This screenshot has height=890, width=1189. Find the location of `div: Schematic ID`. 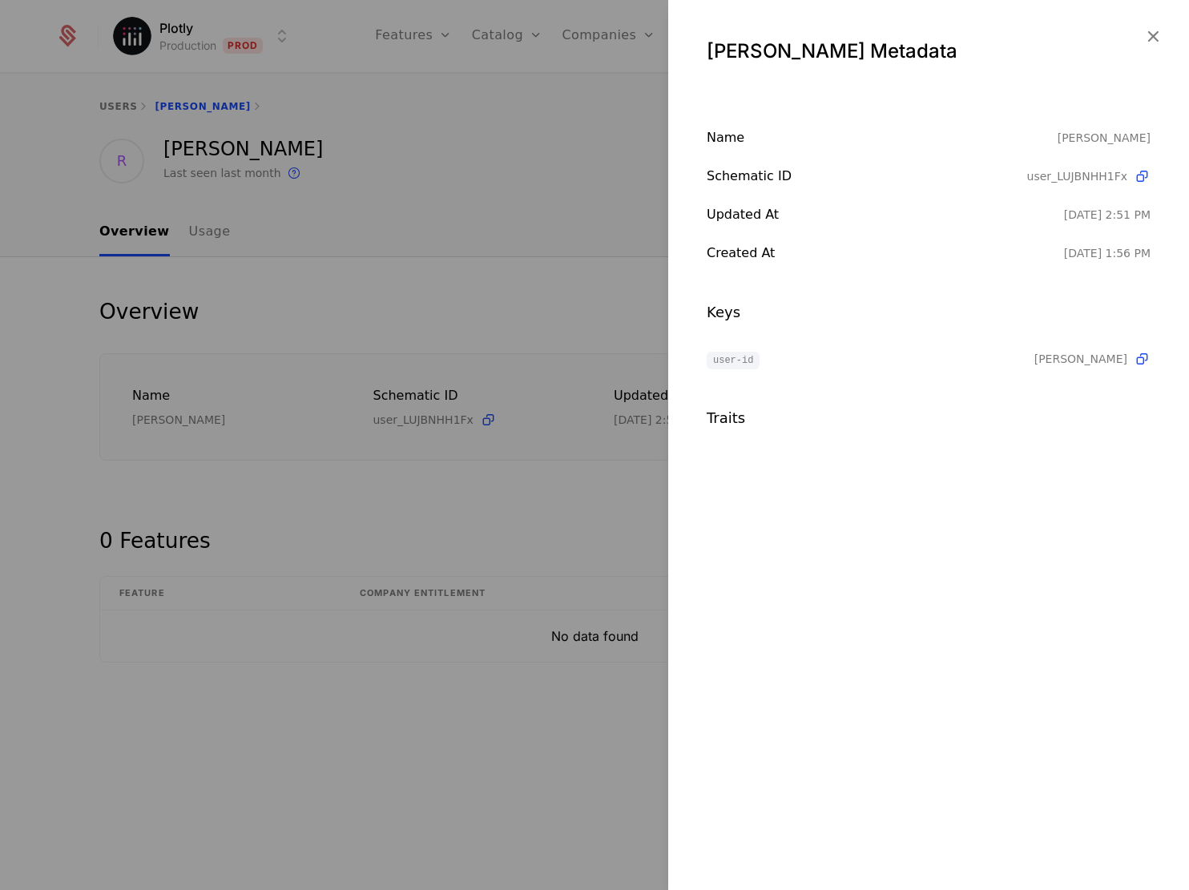

div: Schematic ID is located at coordinates (867, 176).